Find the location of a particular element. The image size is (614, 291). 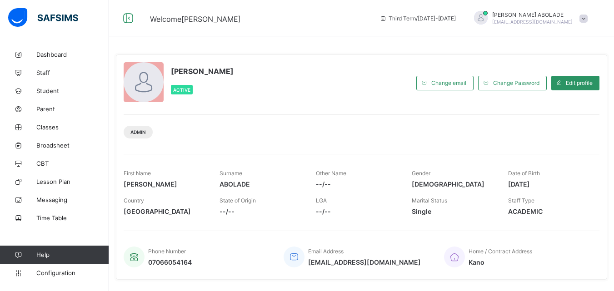

span: First Name is located at coordinates (137, 173).